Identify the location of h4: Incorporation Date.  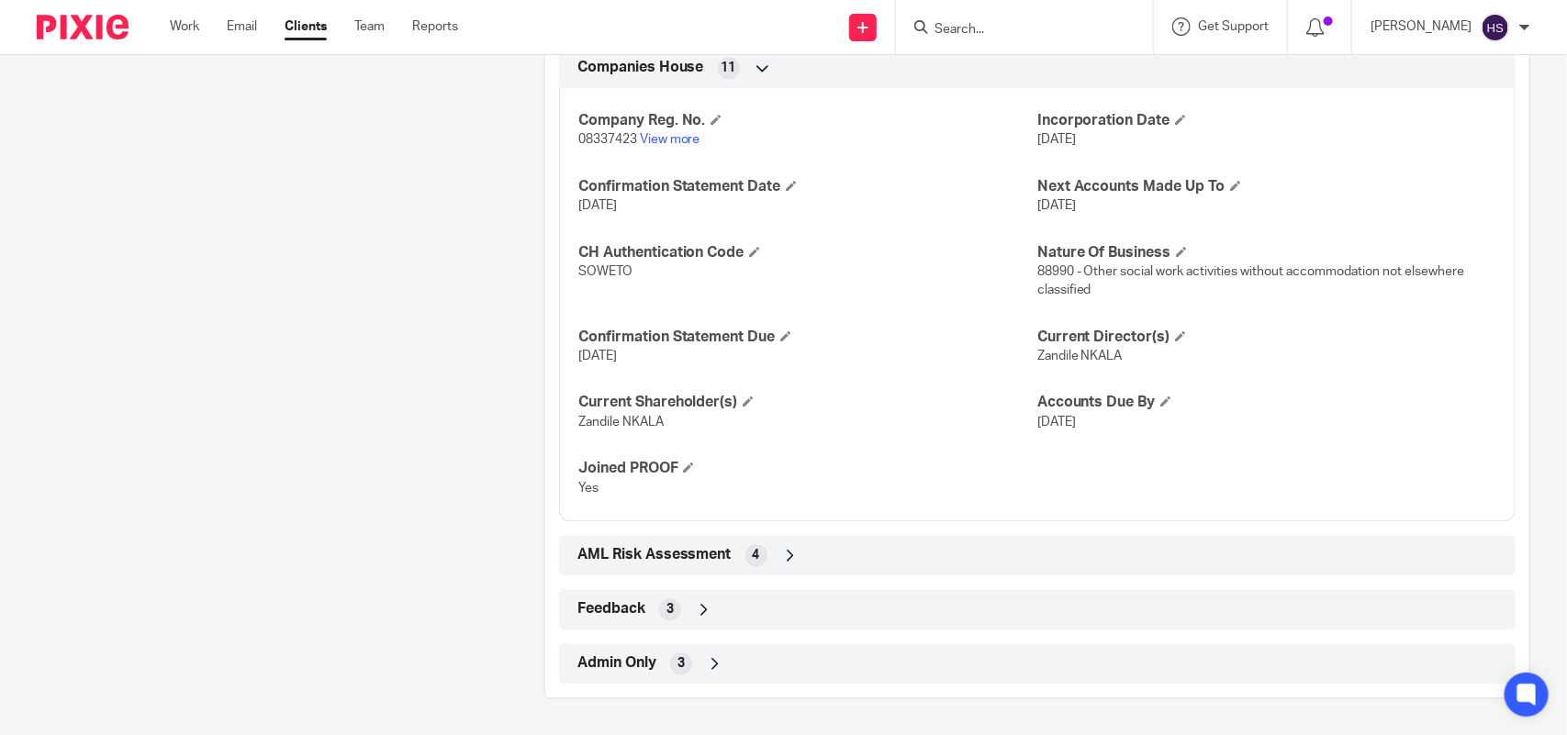
(1266, 120).